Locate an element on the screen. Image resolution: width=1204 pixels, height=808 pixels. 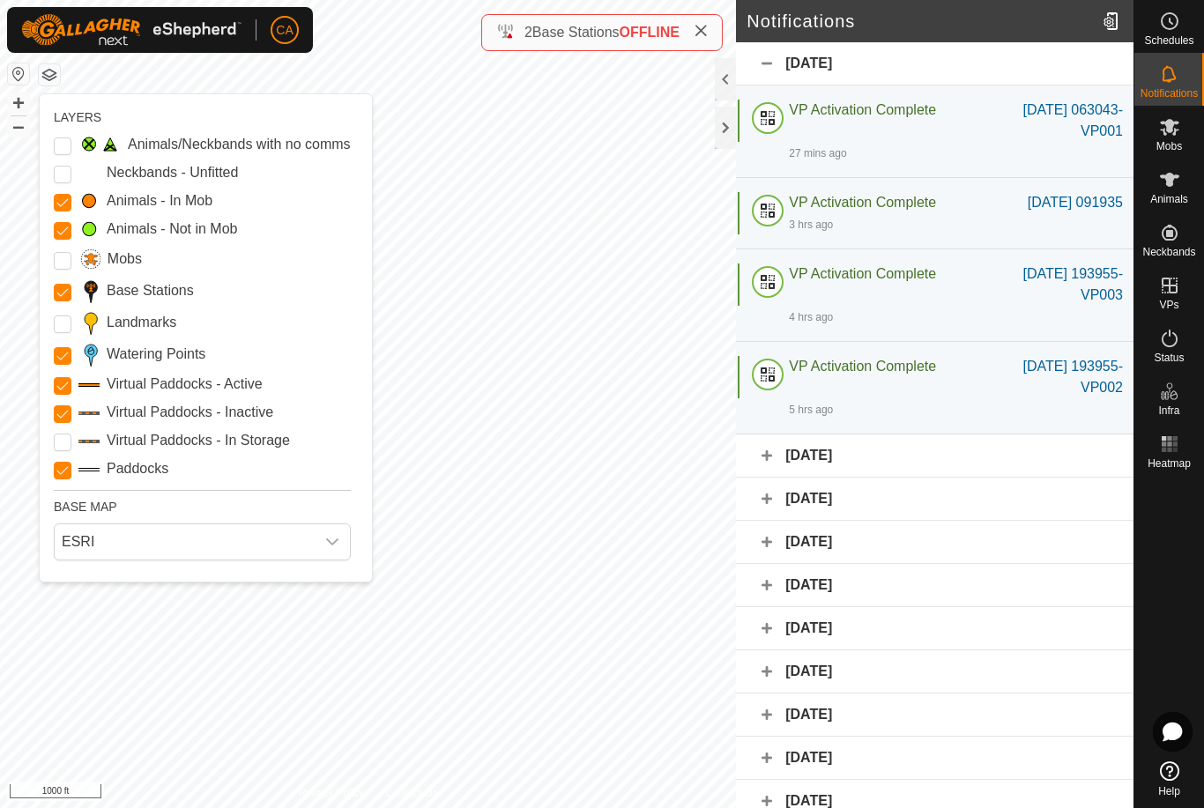
label: Base Stations is located at coordinates (150, 291).